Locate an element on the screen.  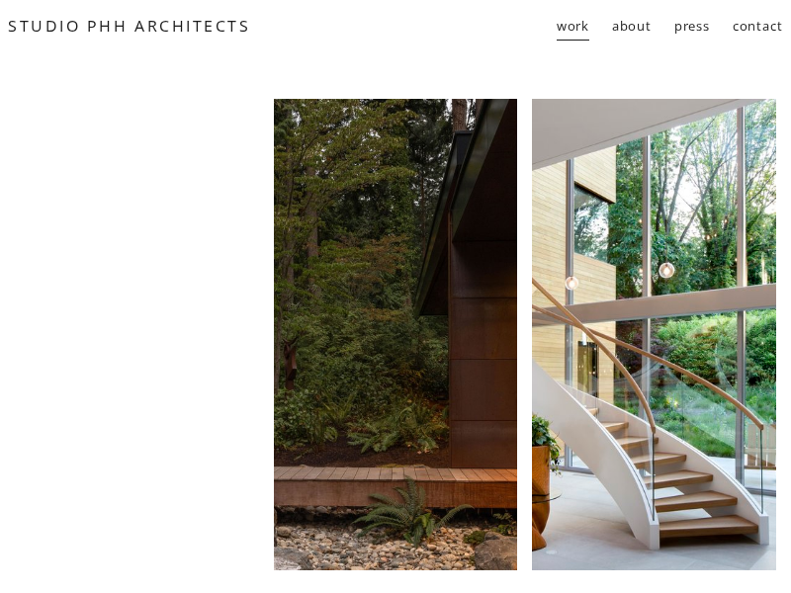
a: press is located at coordinates (692, 26).